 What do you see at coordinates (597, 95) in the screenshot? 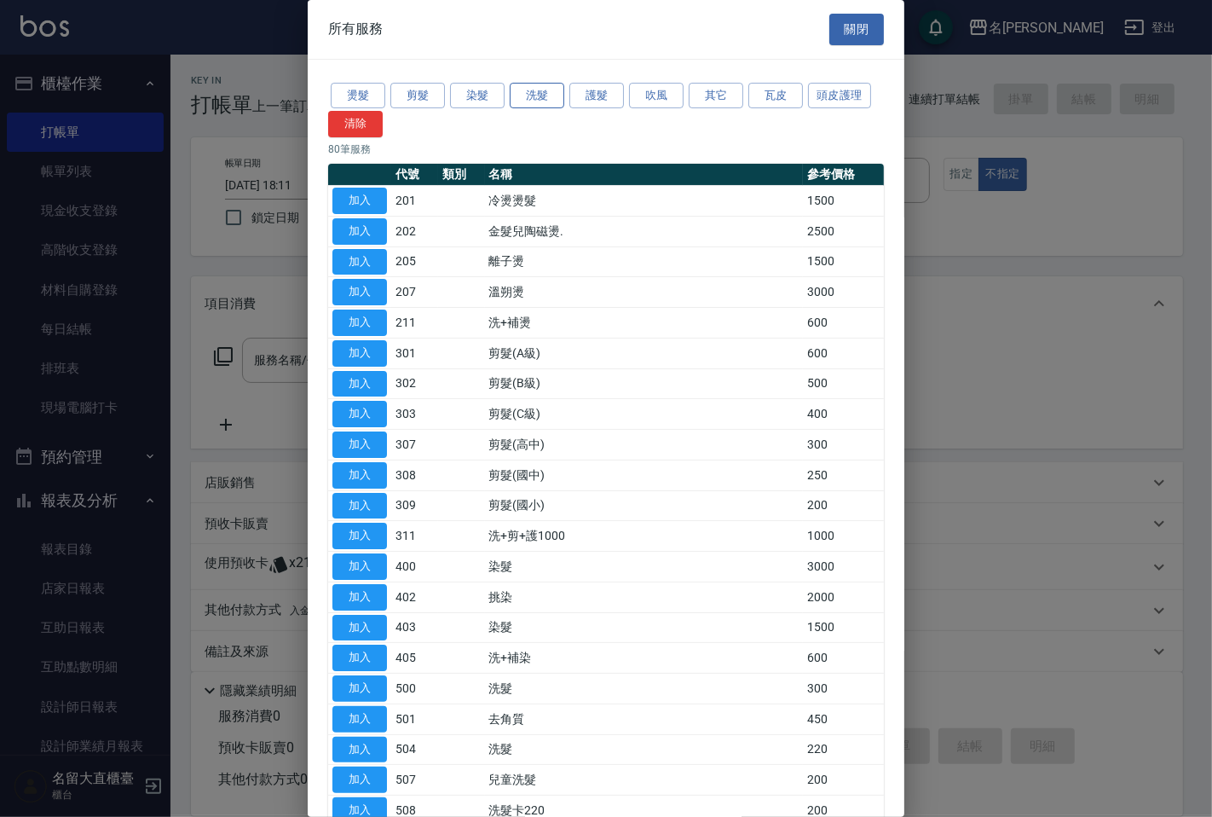
I see `button: 護髮` at bounding box center [597, 95].